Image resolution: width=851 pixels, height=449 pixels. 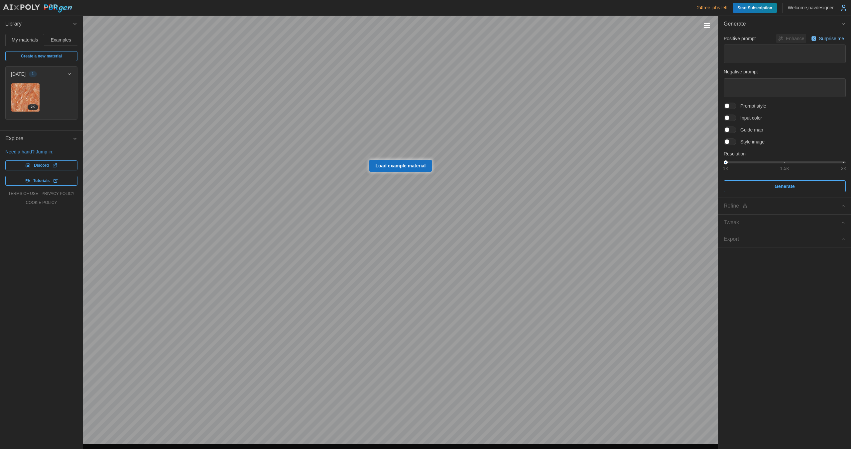 What do you see at coordinates (782, 206) in the screenshot?
I see `div: Refine` at bounding box center [782, 206].